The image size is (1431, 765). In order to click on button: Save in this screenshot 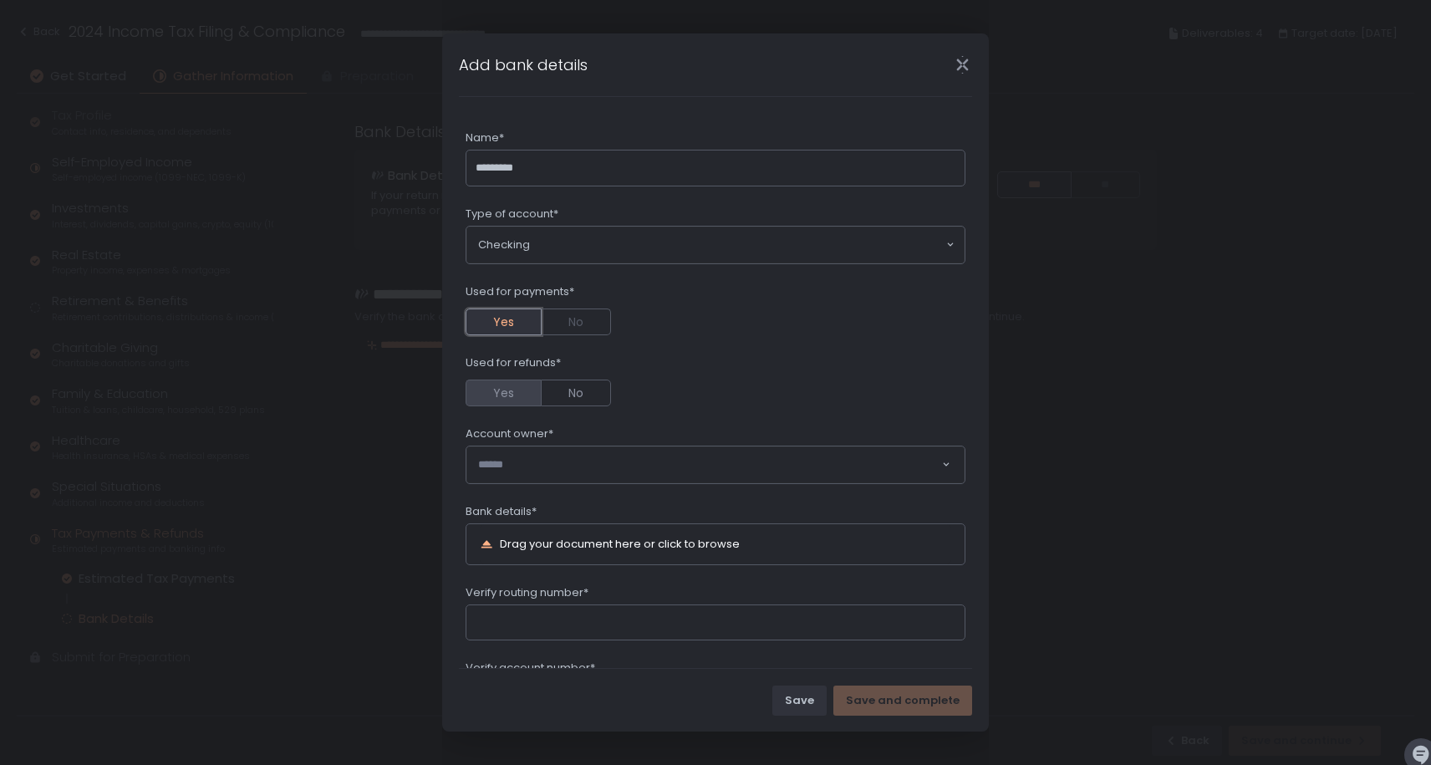, I will do `click(799, 701)`.